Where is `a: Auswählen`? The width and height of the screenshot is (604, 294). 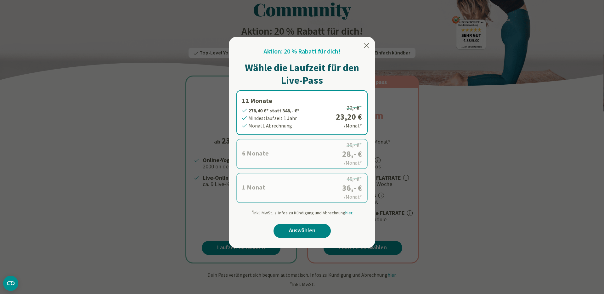 a: Auswählen is located at coordinates (302, 231).